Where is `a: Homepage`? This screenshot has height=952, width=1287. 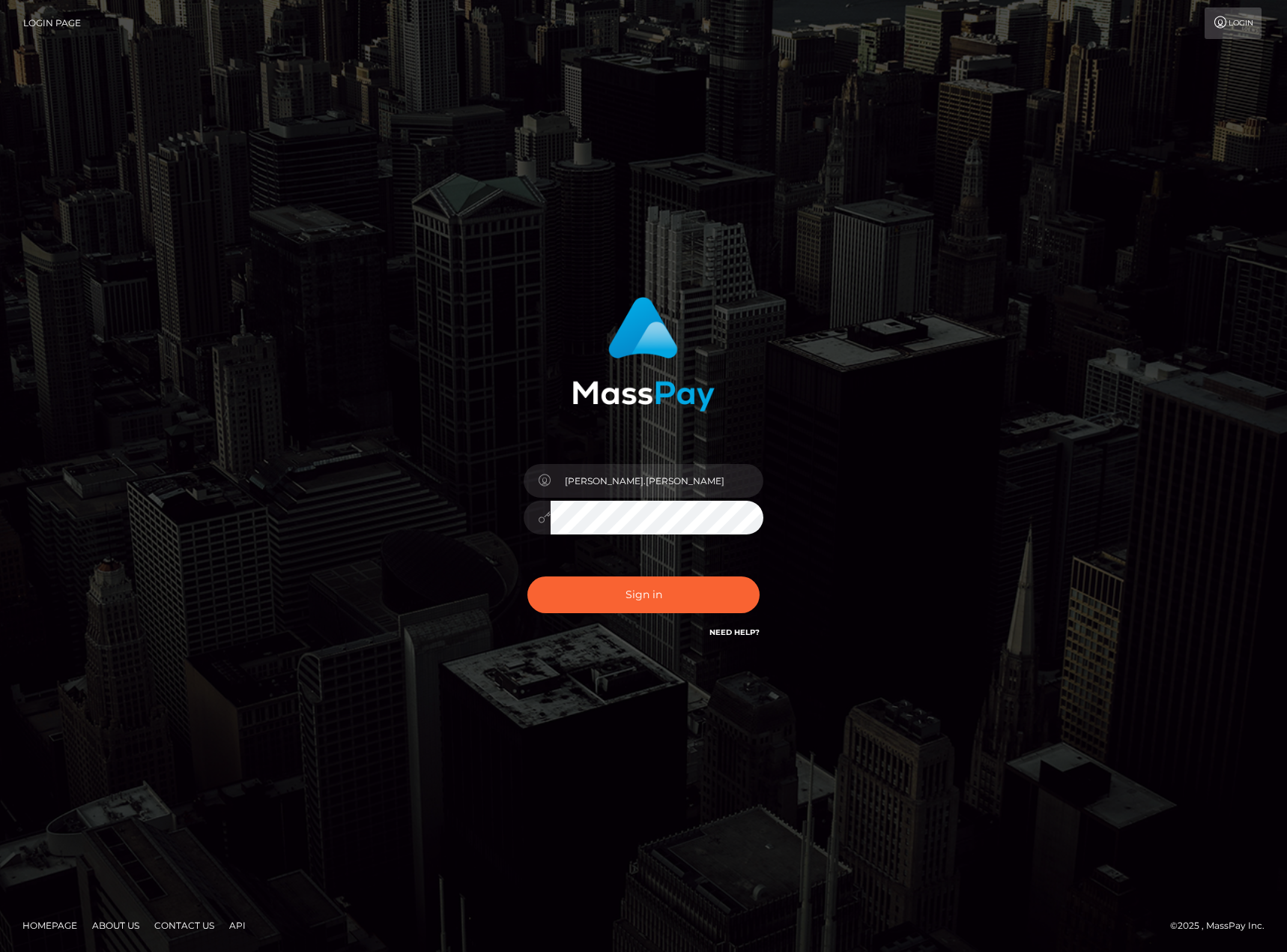
a: Homepage is located at coordinates (50, 925).